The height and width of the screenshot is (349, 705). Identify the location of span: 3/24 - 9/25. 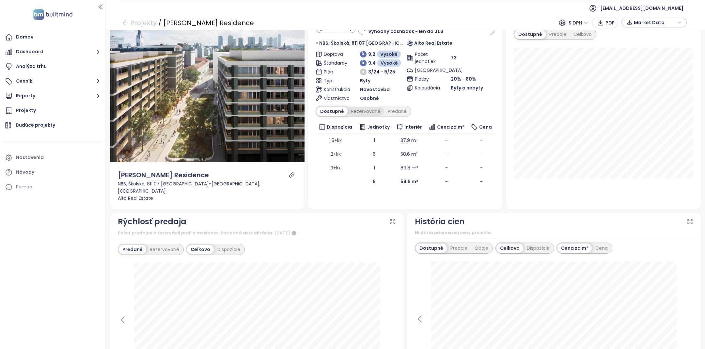
(382, 72).